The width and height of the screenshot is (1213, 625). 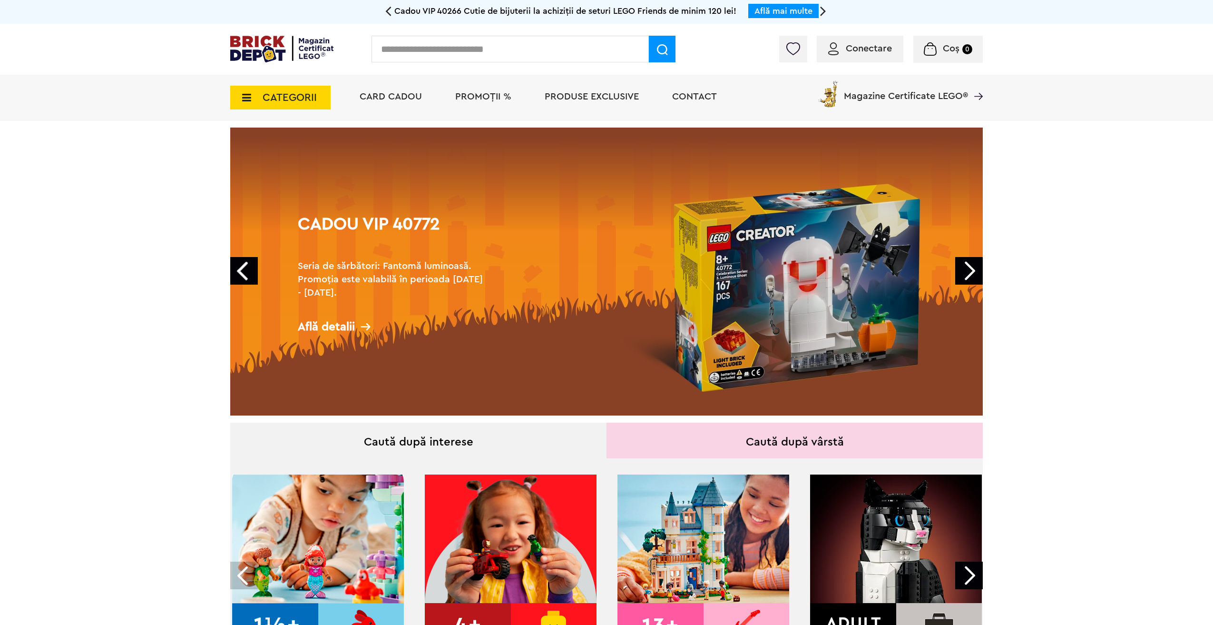 I want to click on span: Contact, so click(x=695, y=97).